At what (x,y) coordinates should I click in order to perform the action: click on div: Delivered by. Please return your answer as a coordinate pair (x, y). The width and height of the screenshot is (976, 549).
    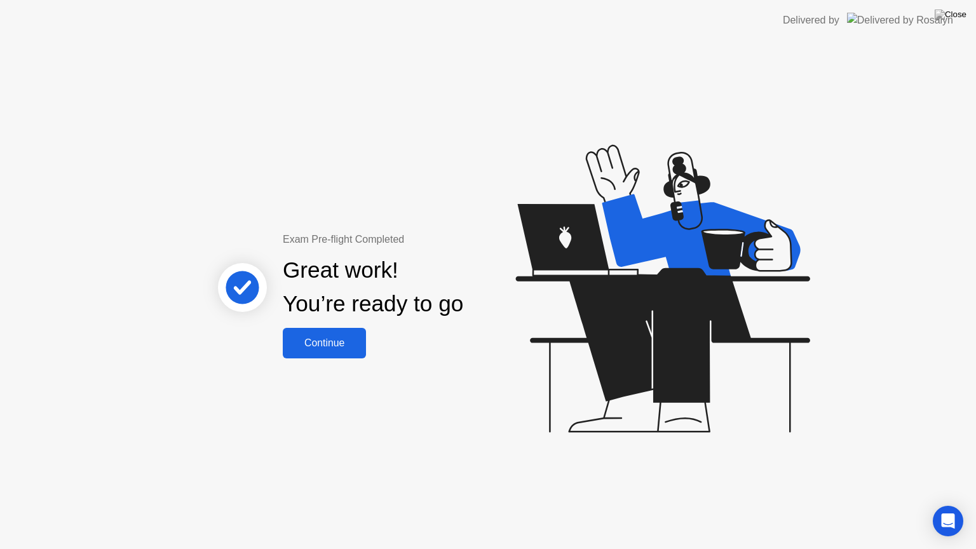
    Looking at the image, I should click on (811, 20).